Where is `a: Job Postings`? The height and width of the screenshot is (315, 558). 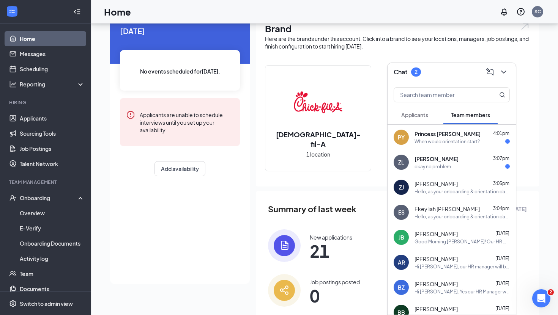 a: Job Postings is located at coordinates (52, 149).